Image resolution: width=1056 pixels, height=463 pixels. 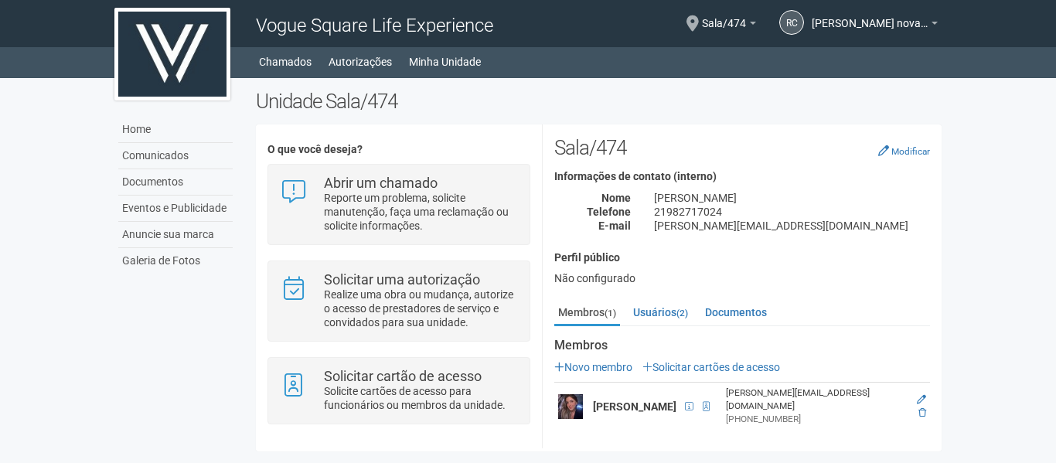 I want to click on small: Modificar, so click(x=910, y=151).